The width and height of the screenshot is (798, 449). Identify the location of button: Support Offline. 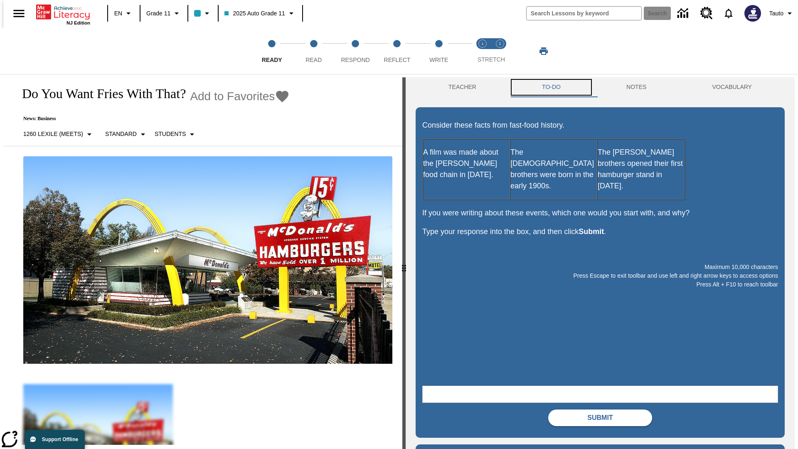
(55, 439).